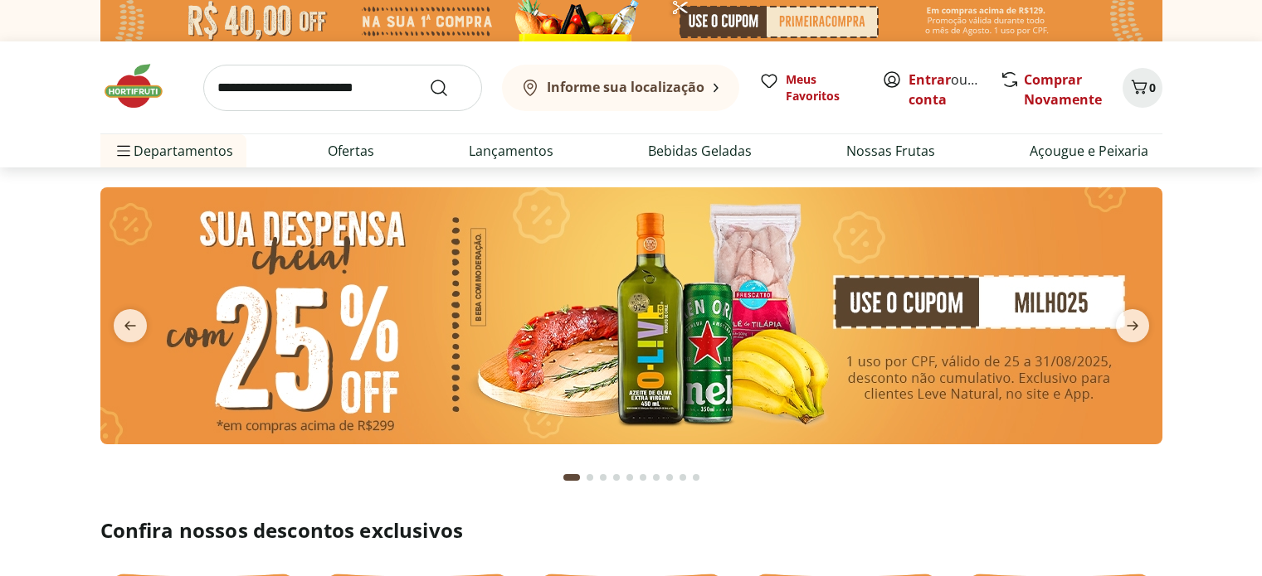 This screenshot has width=1262, height=576. What do you see at coordinates (929, 80) in the screenshot?
I see `a: Entrar` at bounding box center [929, 80].